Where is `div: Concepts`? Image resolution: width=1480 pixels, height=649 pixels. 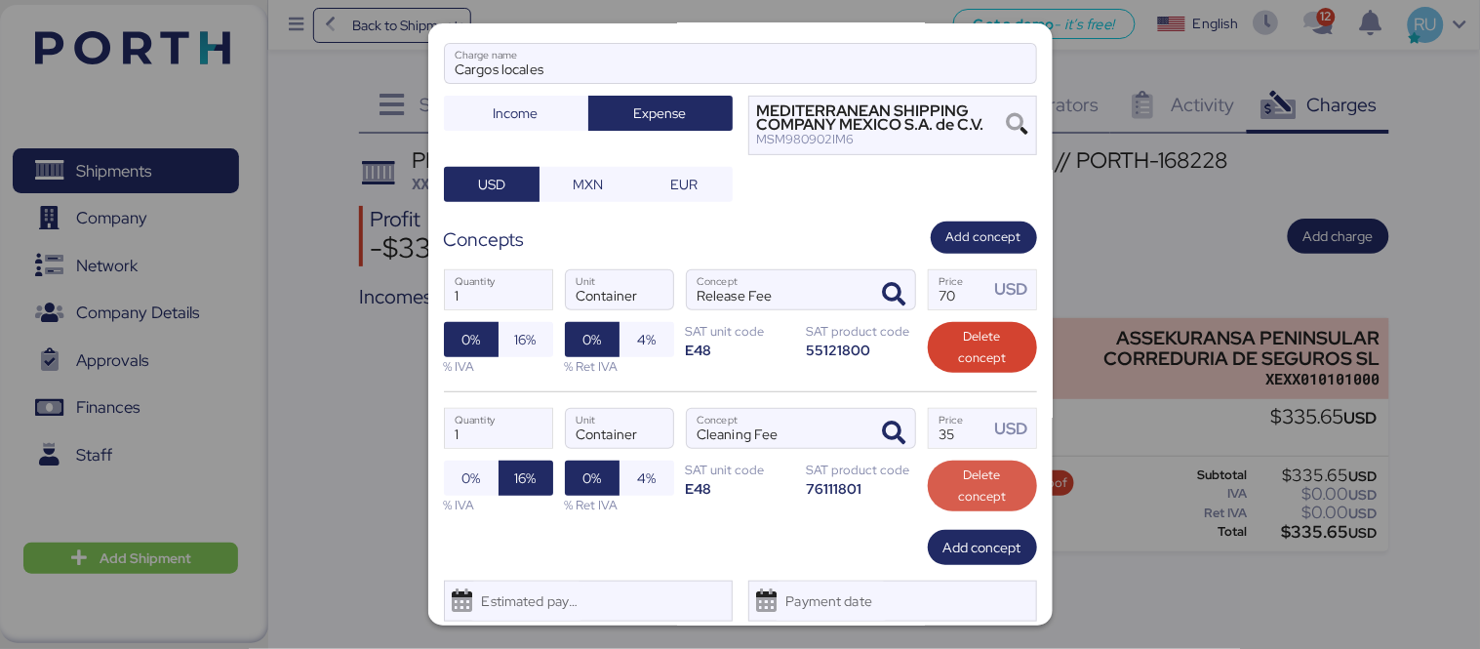 div: Concepts is located at coordinates (484, 239).